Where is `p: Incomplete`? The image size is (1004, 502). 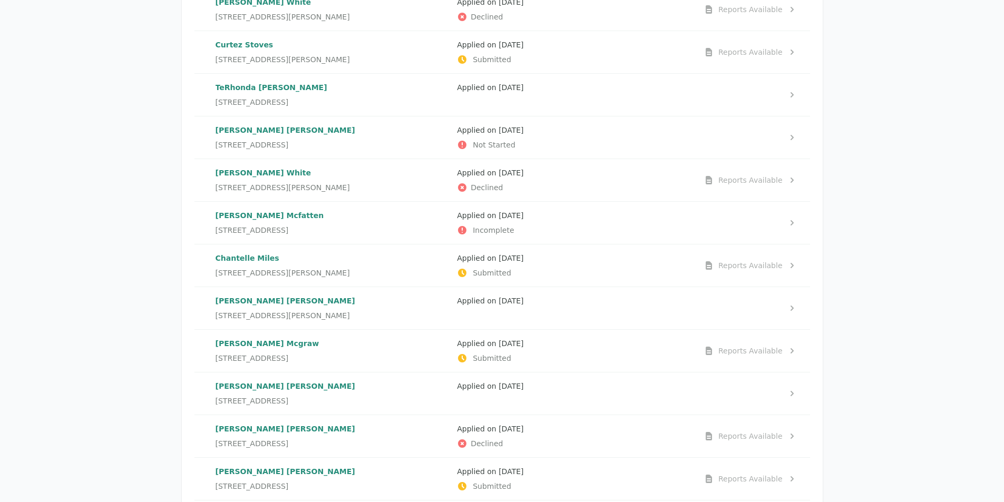
p: Incomplete is located at coordinates (573, 230).